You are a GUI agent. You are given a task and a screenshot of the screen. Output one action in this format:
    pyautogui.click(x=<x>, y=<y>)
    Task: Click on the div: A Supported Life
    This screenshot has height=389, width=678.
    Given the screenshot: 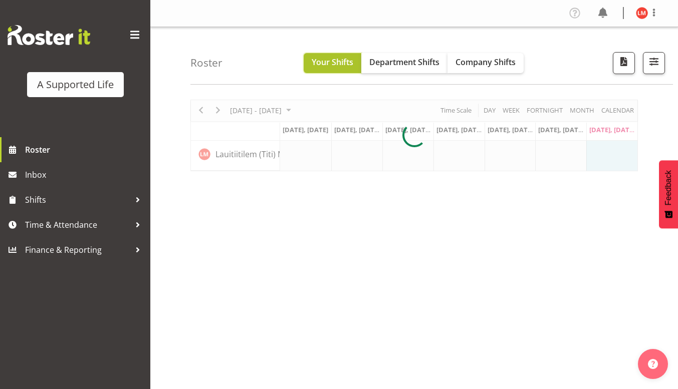 What is the action you would take?
    pyautogui.click(x=75, y=85)
    